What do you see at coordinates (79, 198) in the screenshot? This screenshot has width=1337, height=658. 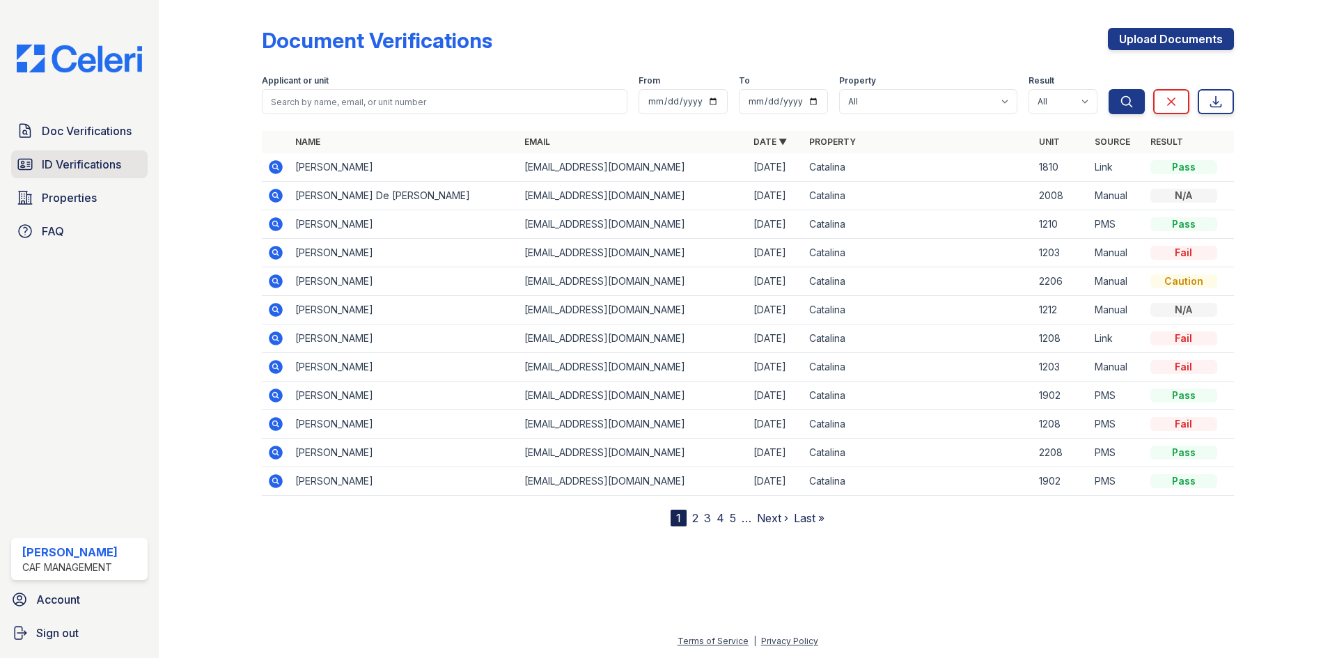 I see `a: Properties` at bounding box center [79, 198].